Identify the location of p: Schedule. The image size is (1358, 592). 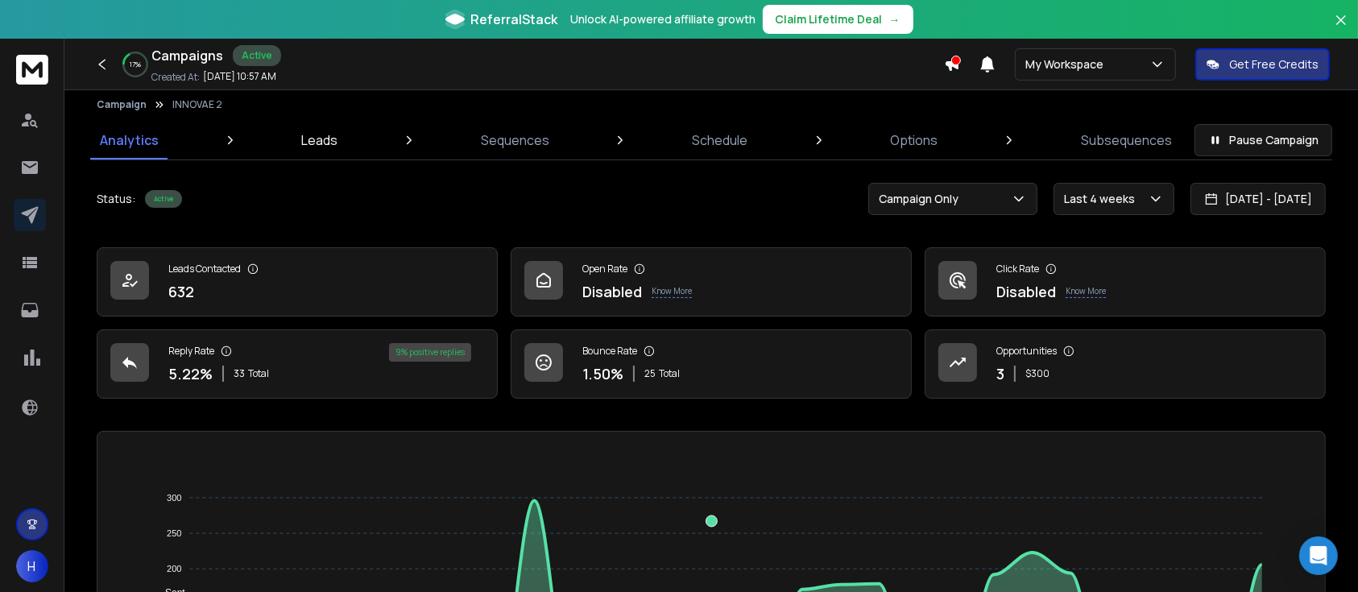
(719, 140).